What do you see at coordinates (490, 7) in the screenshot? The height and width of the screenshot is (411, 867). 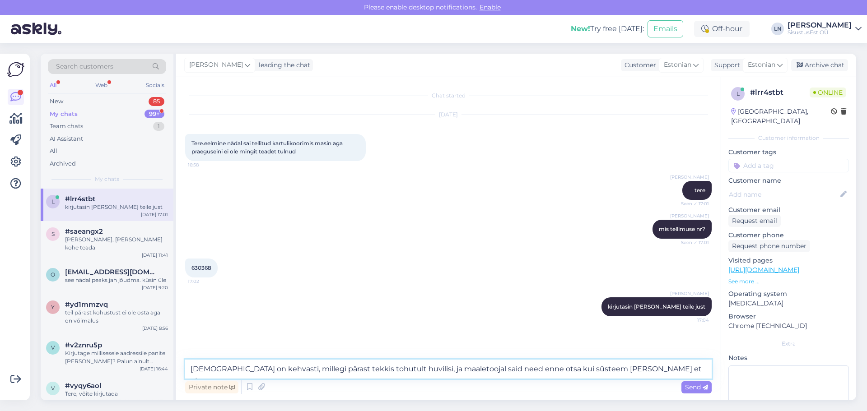 I see `span: Enable` at bounding box center [490, 7].